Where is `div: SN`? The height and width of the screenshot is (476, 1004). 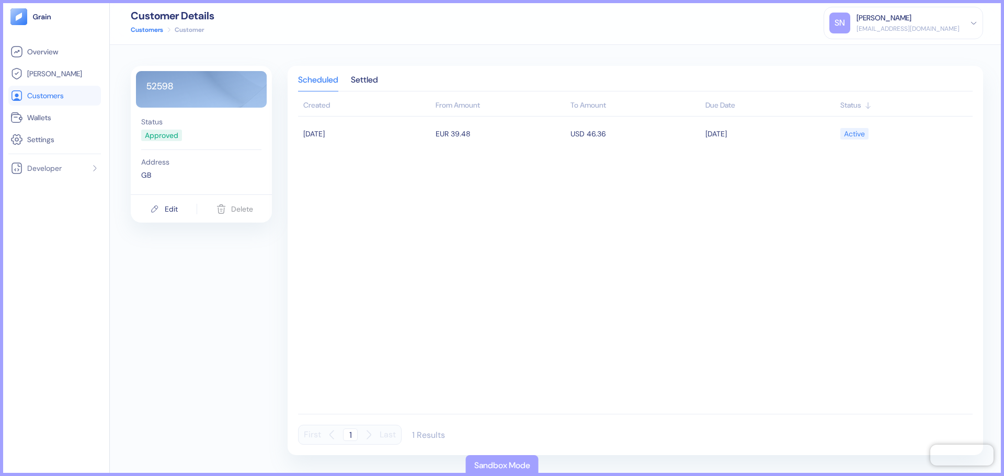 div: SN is located at coordinates (840, 23).